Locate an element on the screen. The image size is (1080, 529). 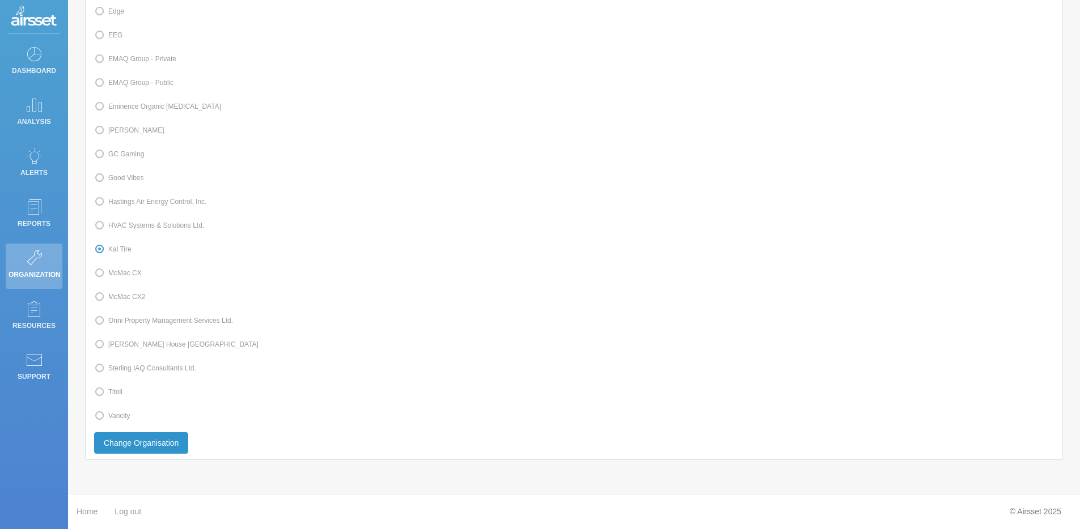
button: Change Organisation is located at coordinates (141, 443).